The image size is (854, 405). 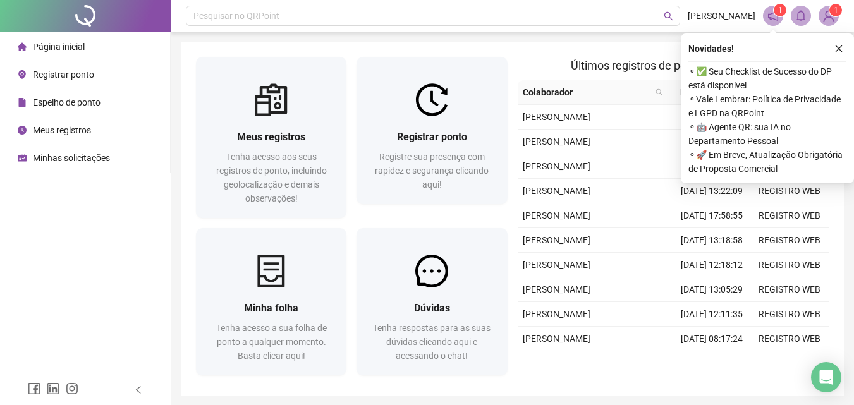 What do you see at coordinates (22, 158) in the screenshot?
I see `span: schedule` at bounding box center [22, 158].